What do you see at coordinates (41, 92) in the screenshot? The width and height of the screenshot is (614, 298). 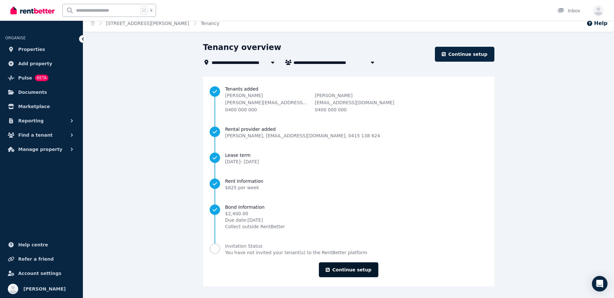 I see `a: Documents` at bounding box center [41, 92].